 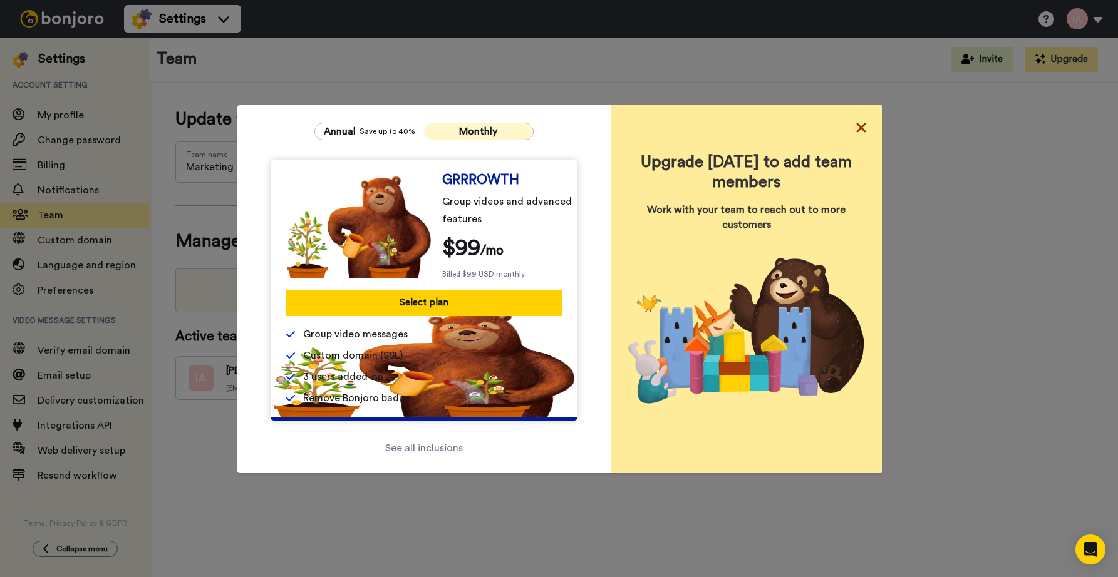 I want to click on img: Upgrade today to add team members, so click(x=746, y=334).